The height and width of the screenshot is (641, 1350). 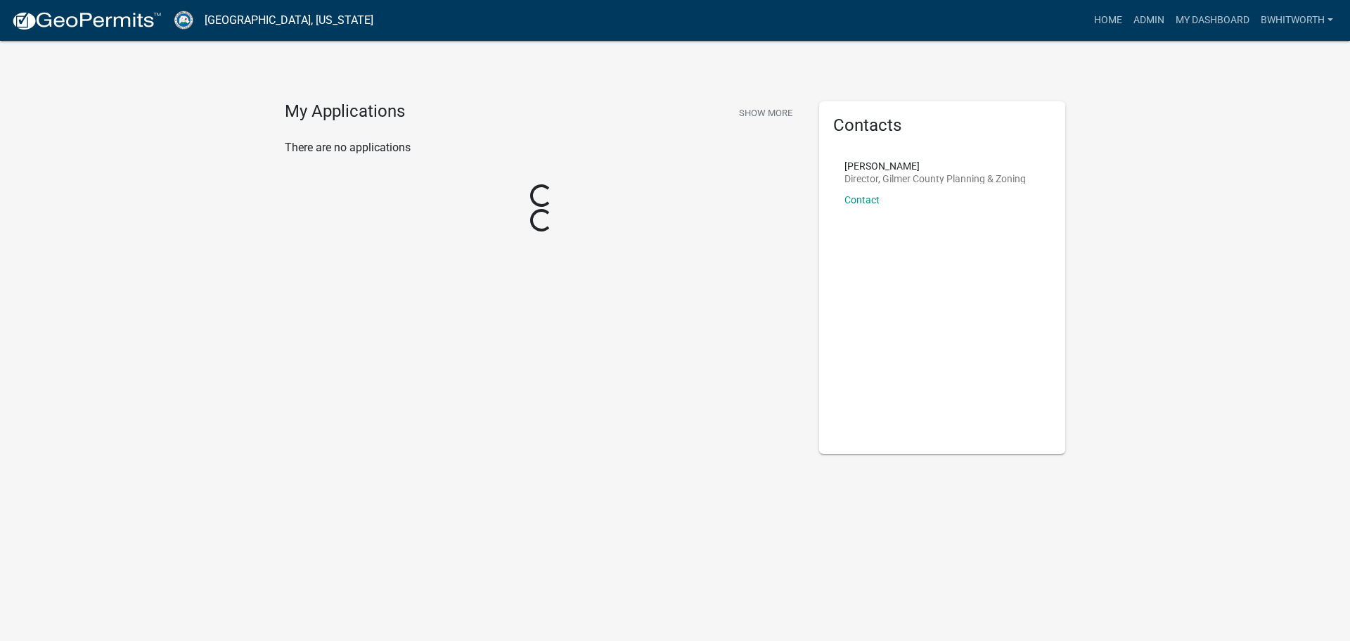 What do you see at coordinates (183, 20) in the screenshot?
I see `img: Gilmer County, Georgia` at bounding box center [183, 20].